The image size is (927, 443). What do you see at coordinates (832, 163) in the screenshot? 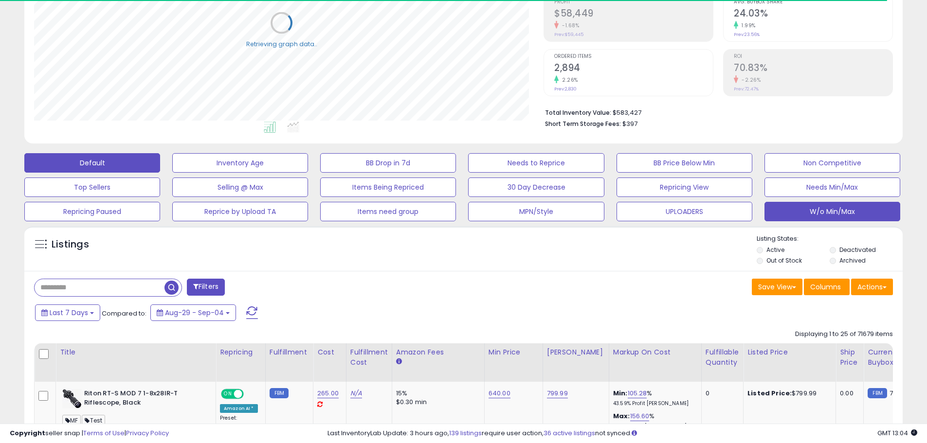
I see `button: Non Competitive` at bounding box center [832, 163].